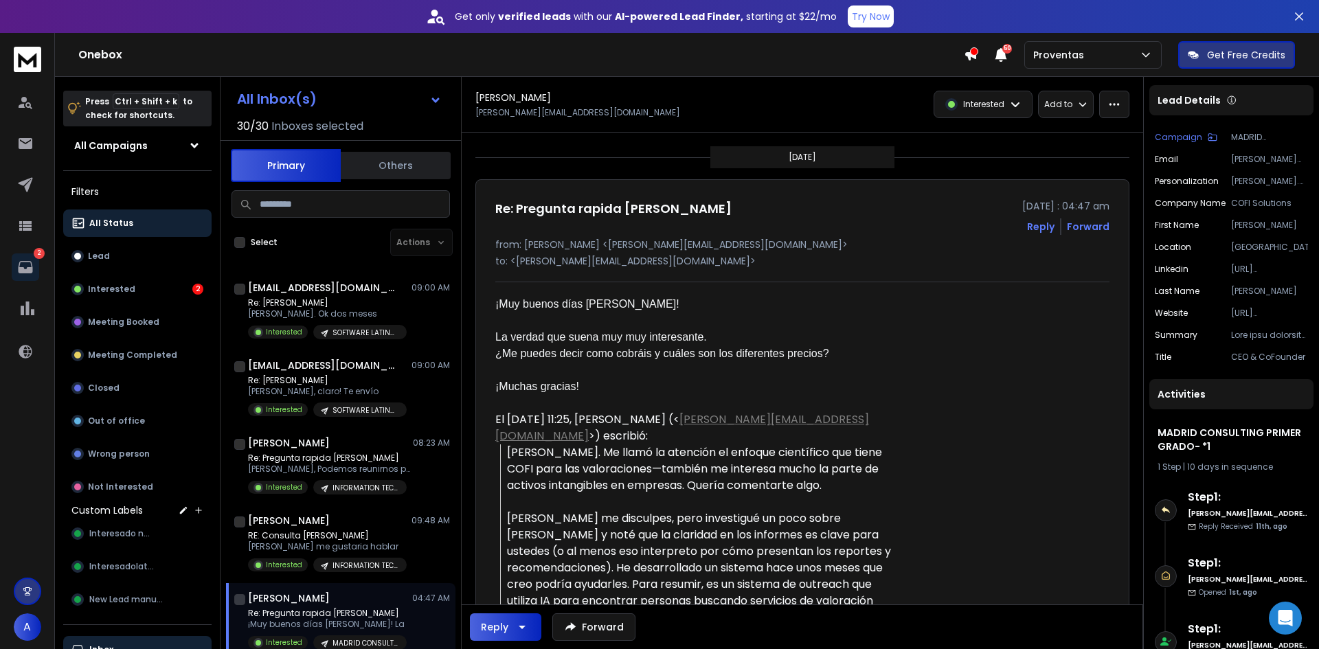  I want to click on button: Primary, so click(286, 166).